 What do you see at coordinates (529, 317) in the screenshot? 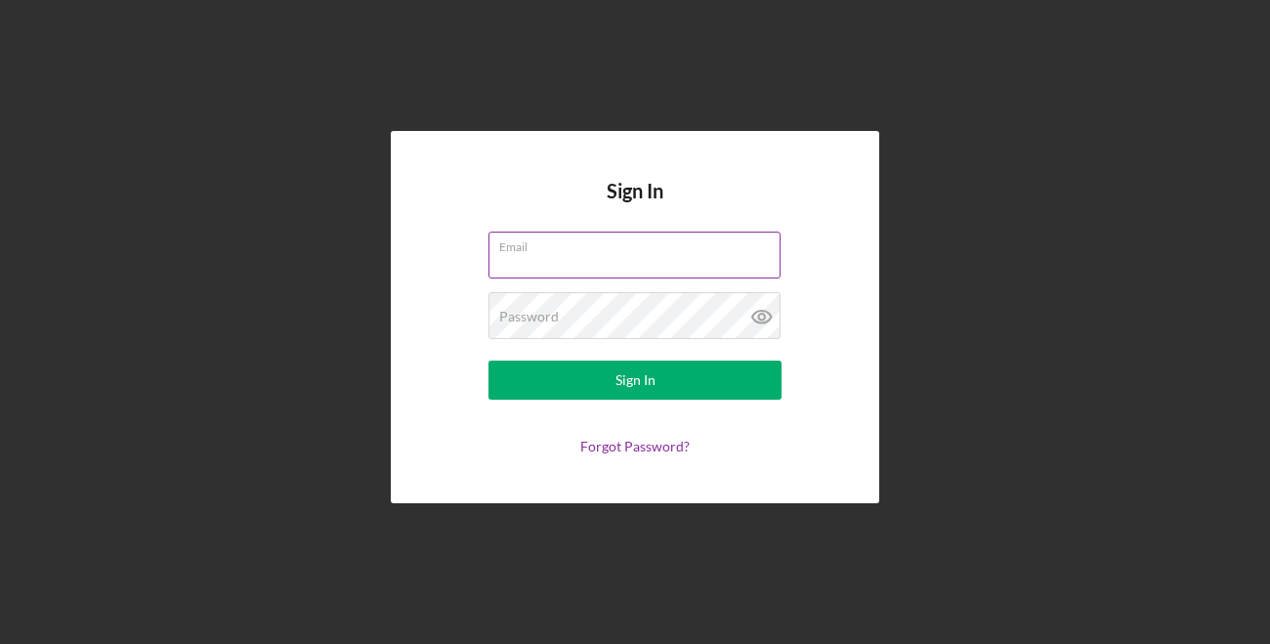
I see `label: Password` at bounding box center [529, 317].